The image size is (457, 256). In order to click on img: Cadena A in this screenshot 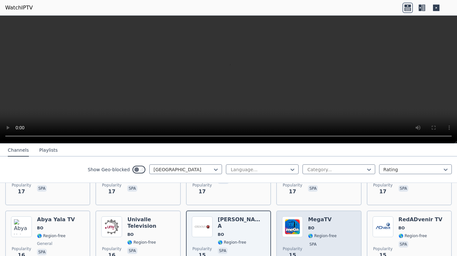, I will do `click(202, 226)`.